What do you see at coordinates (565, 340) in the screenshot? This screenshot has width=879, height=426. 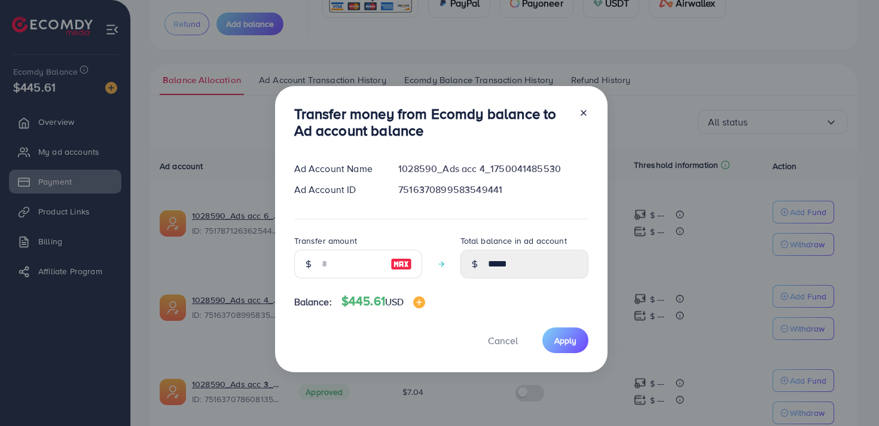 I see `button: Apply` at bounding box center [565, 340].